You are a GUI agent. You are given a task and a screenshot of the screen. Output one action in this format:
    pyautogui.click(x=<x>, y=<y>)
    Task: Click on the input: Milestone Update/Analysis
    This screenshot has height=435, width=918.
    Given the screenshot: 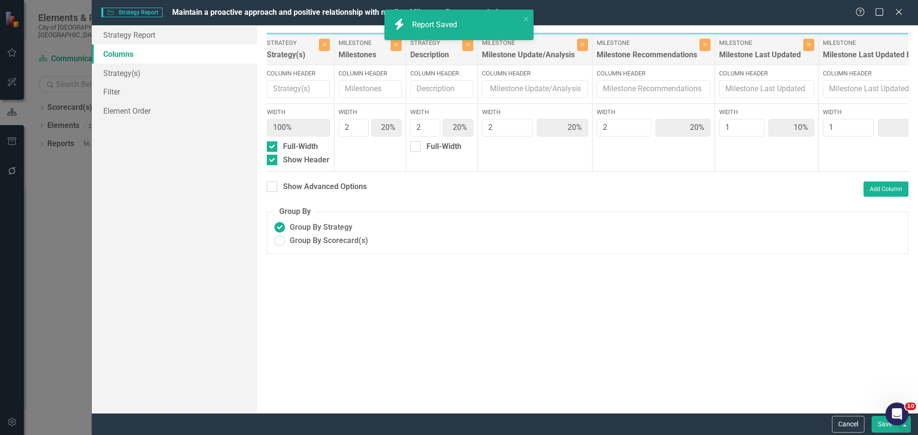 What is the action you would take?
    pyautogui.click(x=535, y=89)
    